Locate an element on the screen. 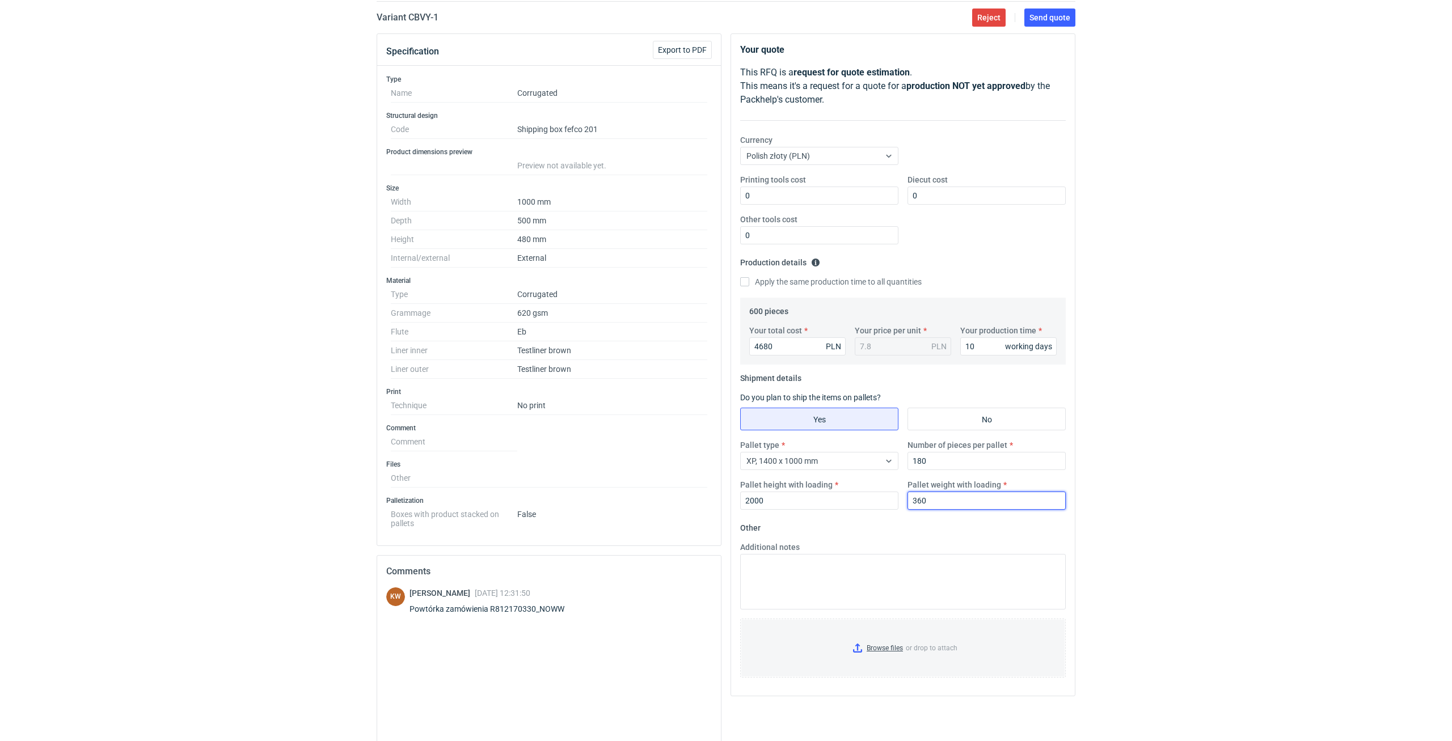  label: Yes is located at coordinates (819, 419).